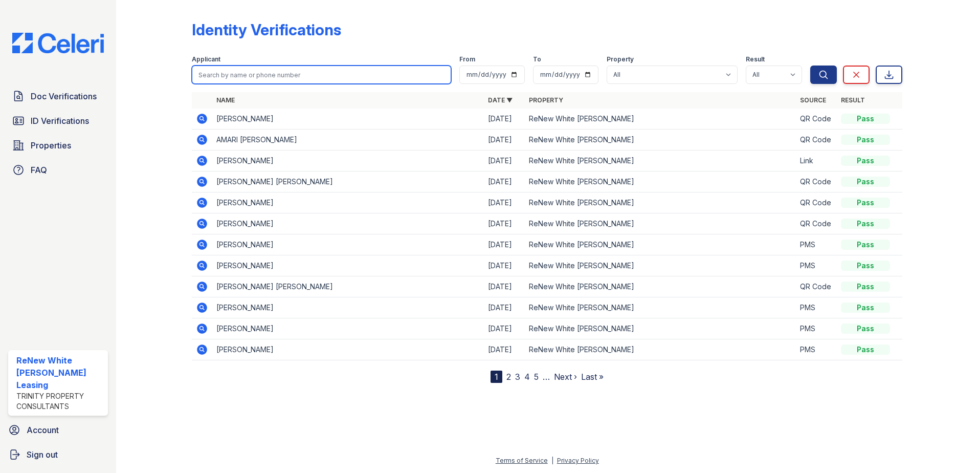 The image size is (978, 473). What do you see at coordinates (546, 100) in the screenshot?
I see `a: Property` at bounding box center [546, 100].